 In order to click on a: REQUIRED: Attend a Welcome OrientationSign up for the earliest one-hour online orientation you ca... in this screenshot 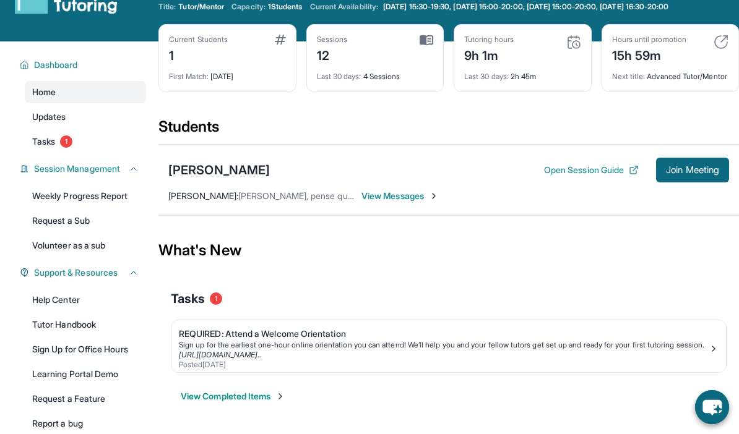, I will do `click(448, 346)`.